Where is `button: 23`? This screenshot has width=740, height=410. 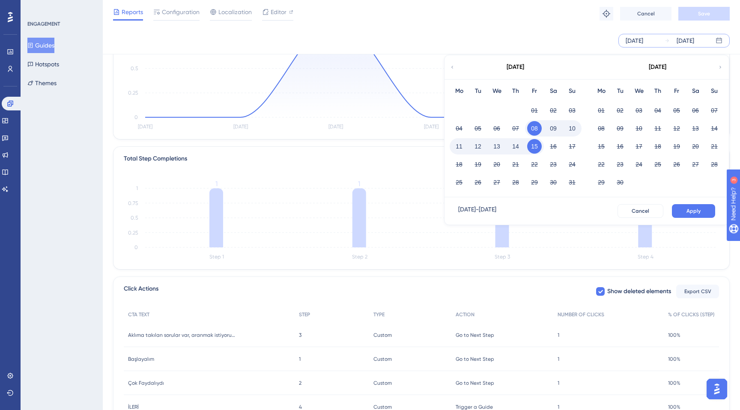
button: 23 is located at coordinates (553, 164).